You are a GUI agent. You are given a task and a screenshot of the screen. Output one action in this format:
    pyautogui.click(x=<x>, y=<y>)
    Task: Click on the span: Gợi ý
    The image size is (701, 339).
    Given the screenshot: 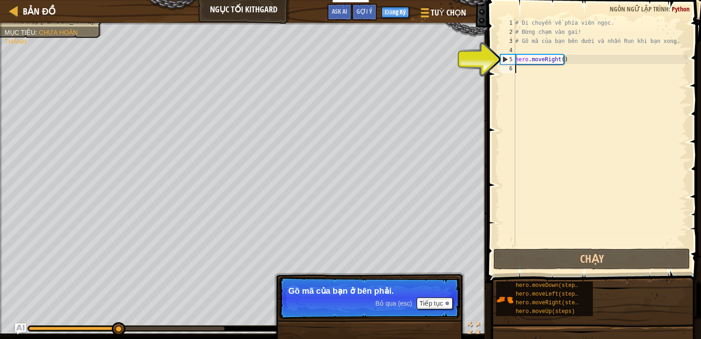 What is the action you would take?
    pyautogui.click(x=364, y=11)
    